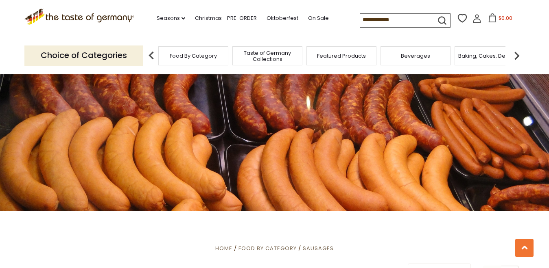 This screenshot has height=268, width=549. Describe the element at coordinates (489, 56) in the screenshot. I see `a: Baking, Cakes, Desserts` at that location.